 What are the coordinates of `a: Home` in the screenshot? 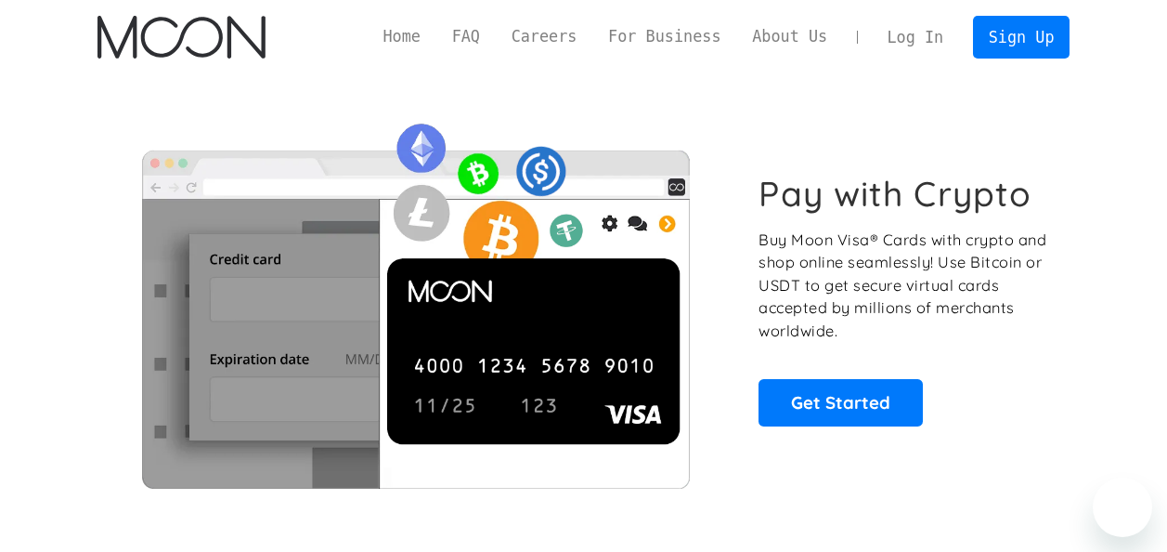 It's located at (402, 36).